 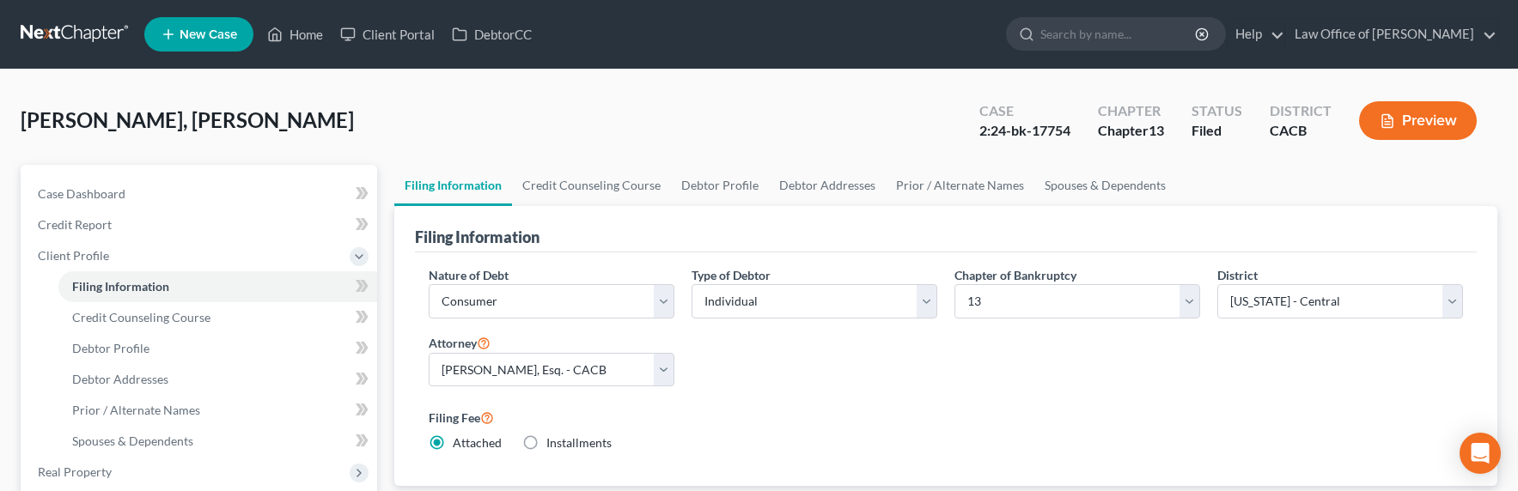 What do you see at coordinates (1025, 131) in the screenshot?
I see `div: 2:24-bk-17754` at bounding box center [1025, 131].